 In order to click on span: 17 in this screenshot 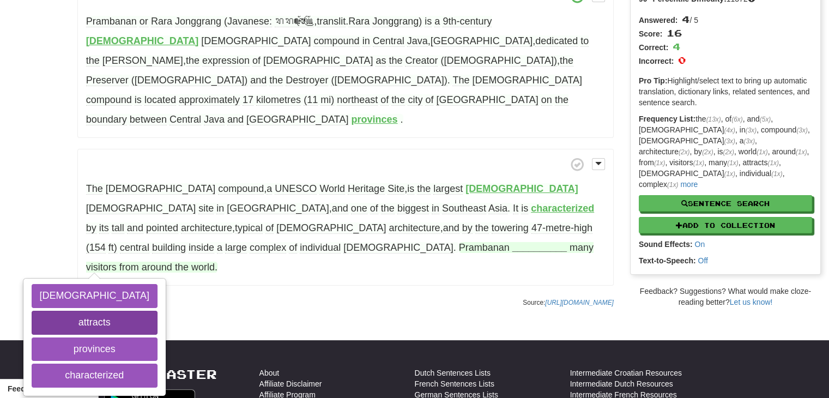, I will do `click(248, 100)`.